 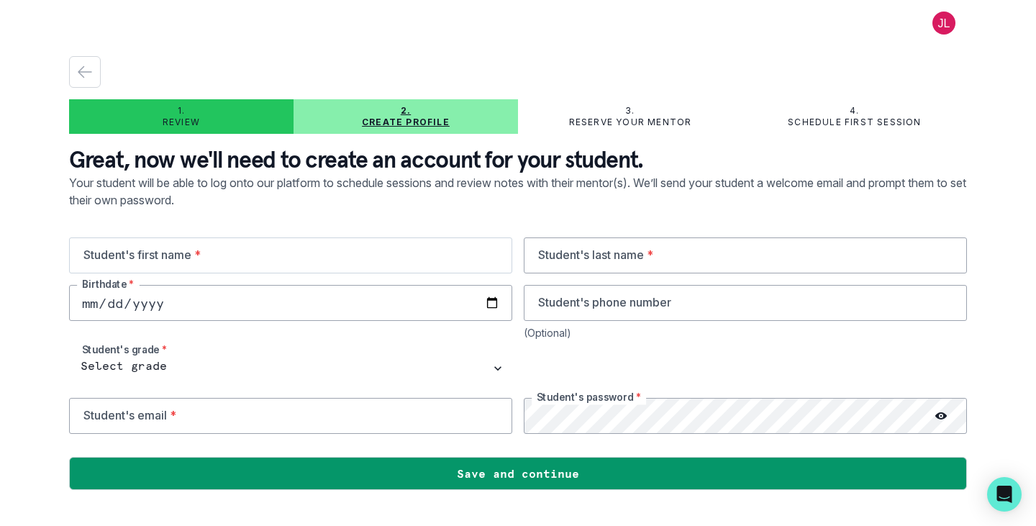 What do you see at coordinates (854, 111) in the screenshot?
I see `p: 4.` at bounding box center [854, 111].